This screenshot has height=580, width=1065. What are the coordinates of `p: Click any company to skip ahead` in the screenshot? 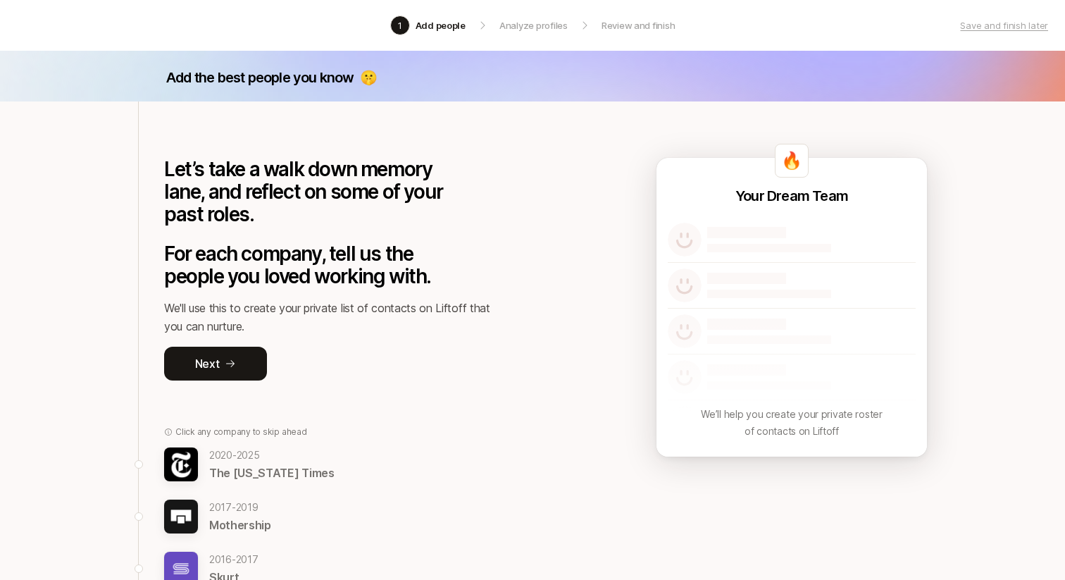 It's located at (241, 432).